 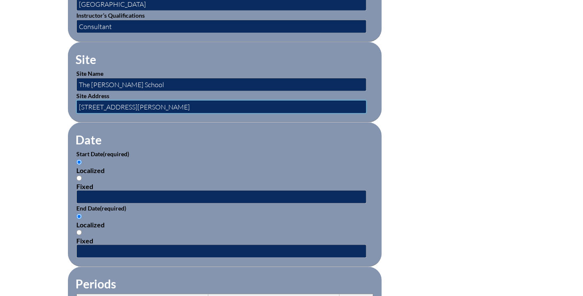 What do you see at coordinates (101, 208) in the screenshot?
I see `label: End Date` at bounding box center [101, 208].